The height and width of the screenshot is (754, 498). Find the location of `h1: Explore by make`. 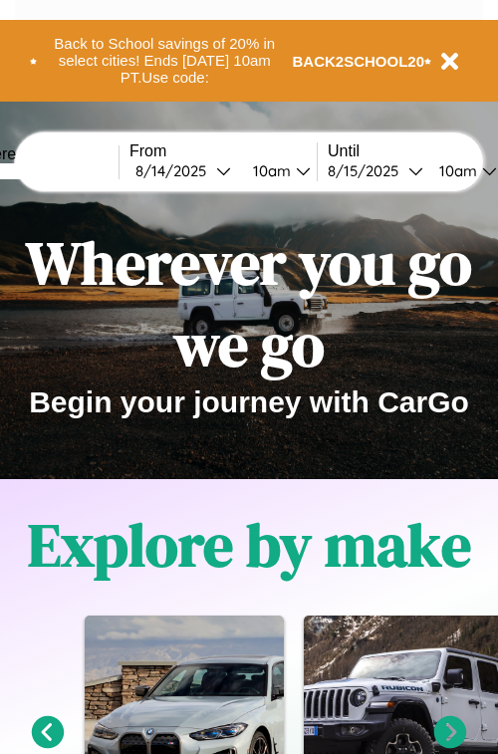

h1: Explore by make is located at coordinates (249, 545).